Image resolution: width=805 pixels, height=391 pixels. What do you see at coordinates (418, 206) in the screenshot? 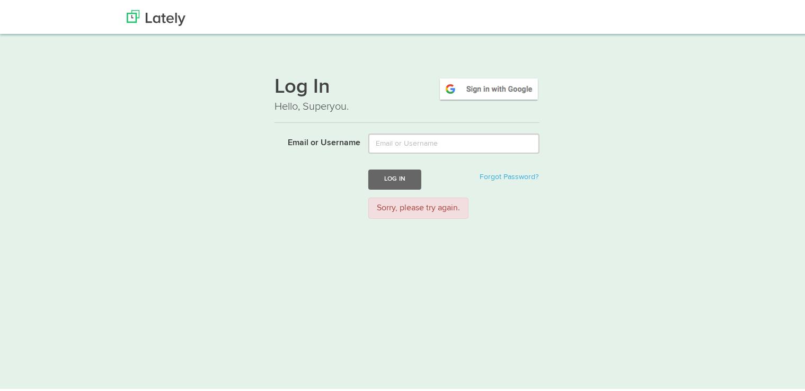
I see `div: Sorry, please try again.` at bounding box center [418, 206].